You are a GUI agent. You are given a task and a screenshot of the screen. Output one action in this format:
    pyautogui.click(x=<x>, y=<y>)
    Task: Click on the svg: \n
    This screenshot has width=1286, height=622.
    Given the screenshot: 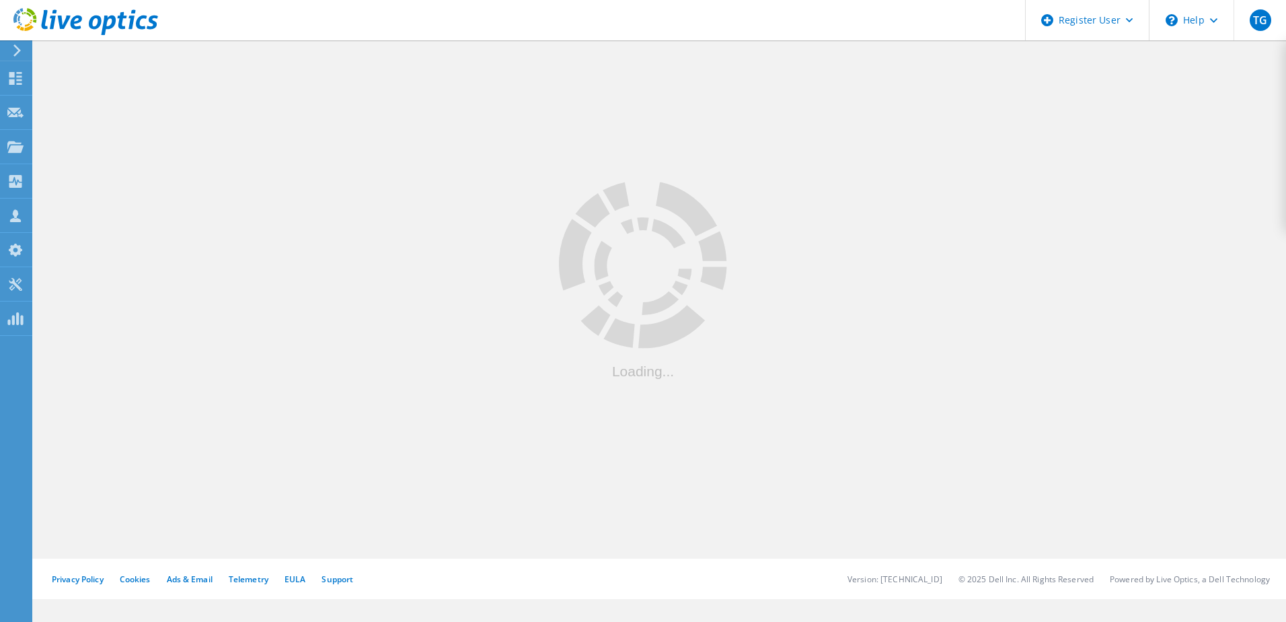 What is the action you would take?
    pyautogui.click(x=1172, y=20)
    